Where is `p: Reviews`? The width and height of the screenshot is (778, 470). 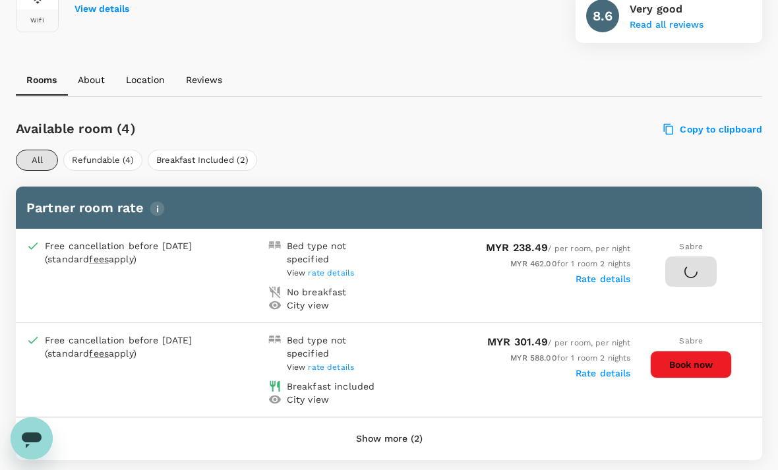 p: Reviews is located at coordinates (204, 80).